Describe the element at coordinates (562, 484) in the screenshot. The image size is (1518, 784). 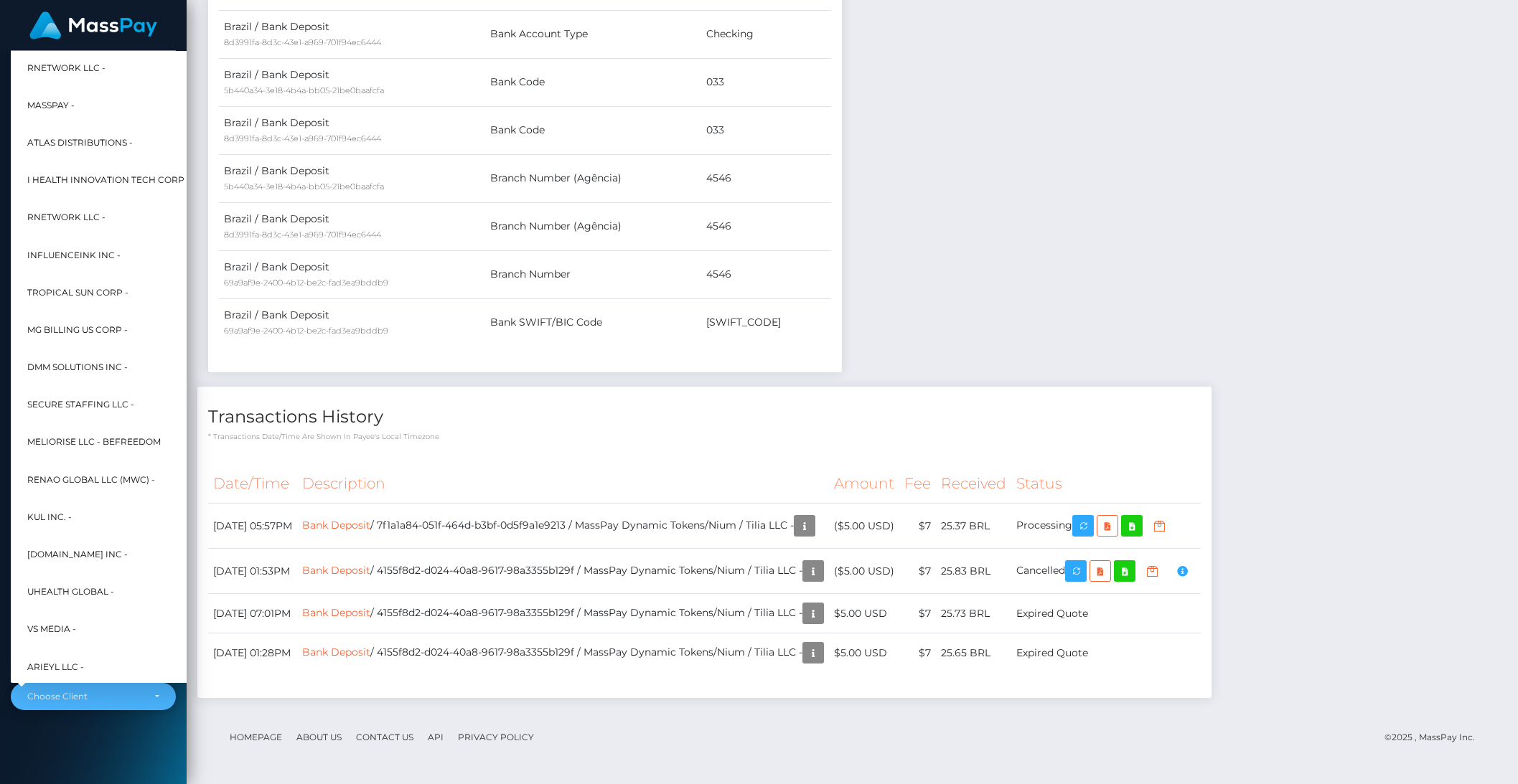
I see `th: Description` at that location.